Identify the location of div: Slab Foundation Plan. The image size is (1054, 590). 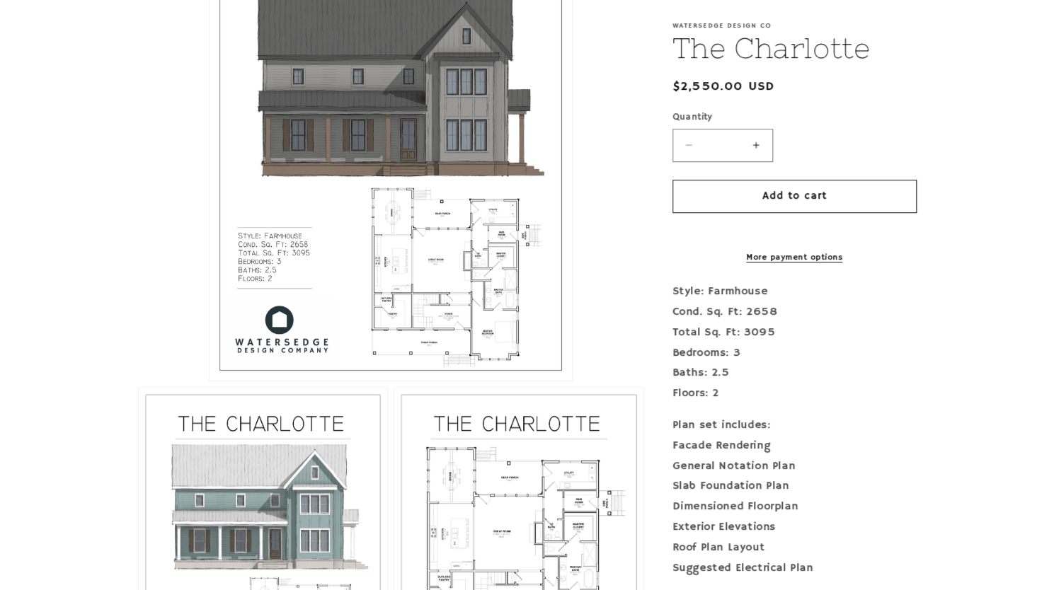
(794, 486).